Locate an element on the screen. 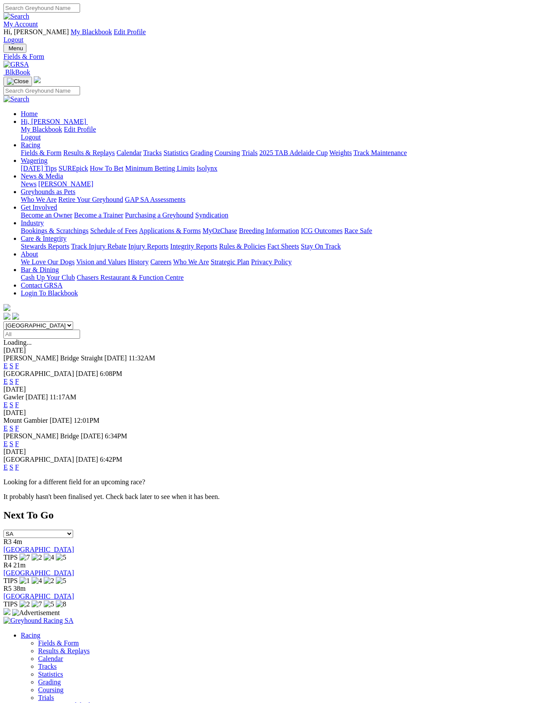  a: Bar & Dining is located at coordinates (40, 269).